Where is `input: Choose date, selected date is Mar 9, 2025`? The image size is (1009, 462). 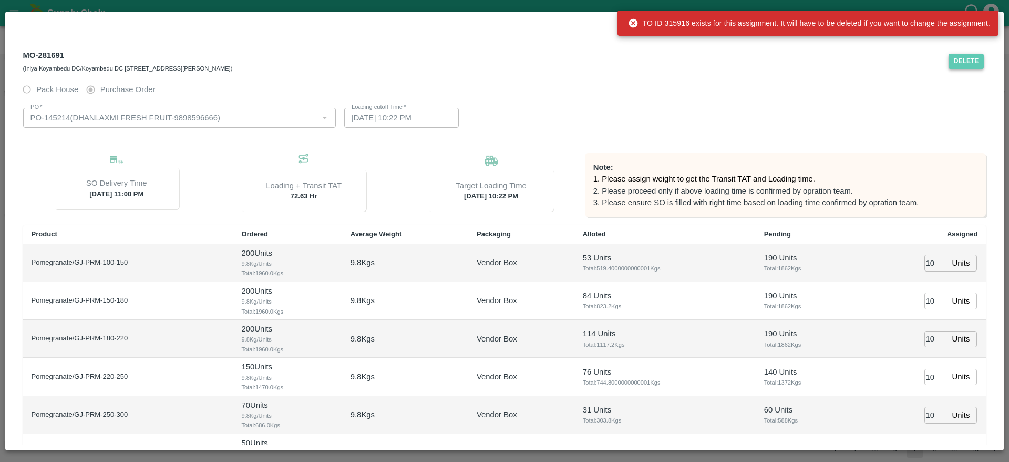
input: Choose date, selected date is Mar 9, 2025 is located at coordinates (398, 118).